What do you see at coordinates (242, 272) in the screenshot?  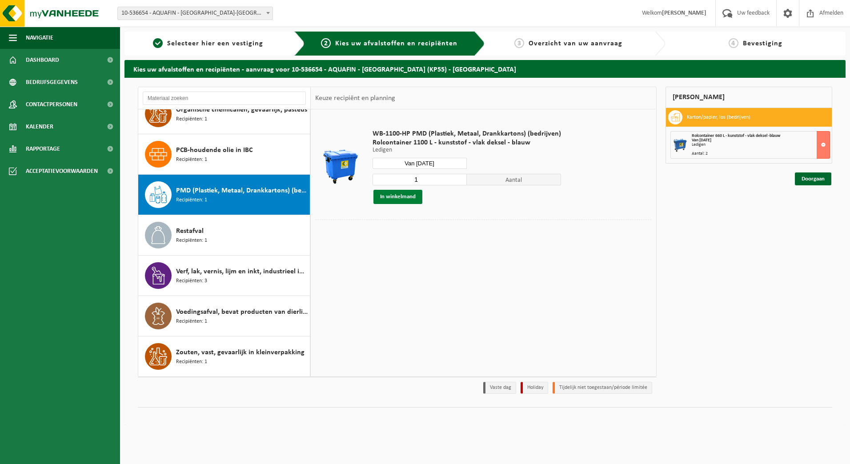 I see `span: Verf, lak, vernis, lijm en inkt, industrieel in IBC` at bounding box center [242, 272].